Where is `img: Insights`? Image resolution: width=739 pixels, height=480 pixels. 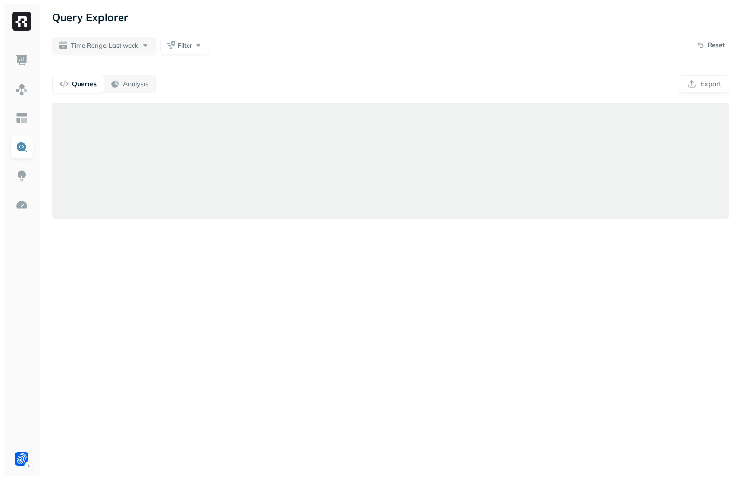 img: Insights is located at coordinates (22, 176).